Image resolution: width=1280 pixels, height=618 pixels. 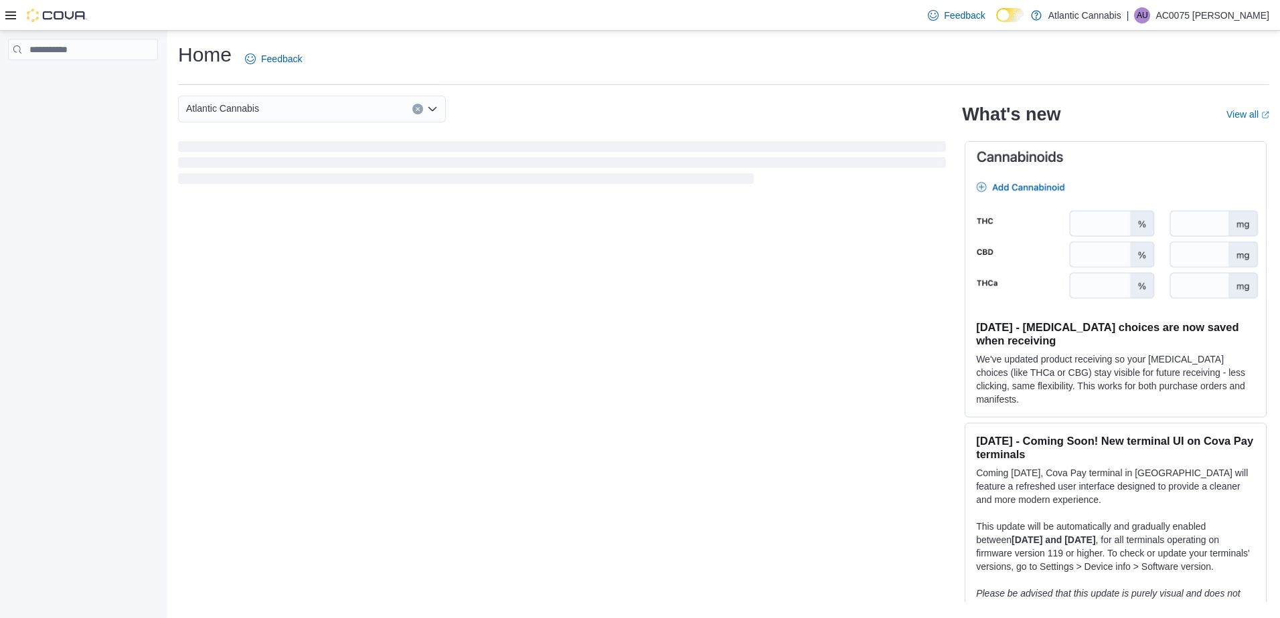 What do you see at coordinates (222, 108) in the screenshot?
I see `span: Atlantic Cannabis` at bounding box center [222, 108].